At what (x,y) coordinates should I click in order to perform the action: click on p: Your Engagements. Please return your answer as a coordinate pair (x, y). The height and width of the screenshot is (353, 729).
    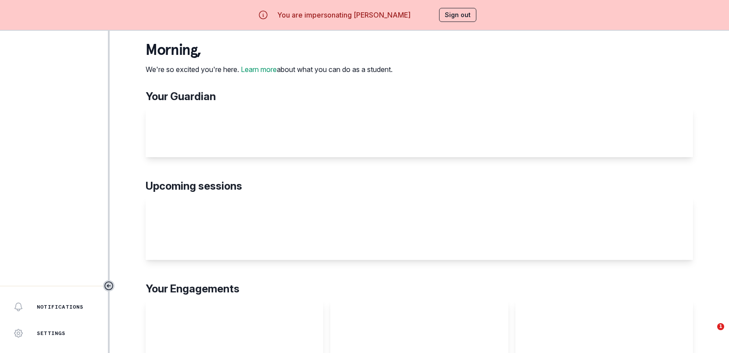
    Looking at the image, I should click on (419, 289).